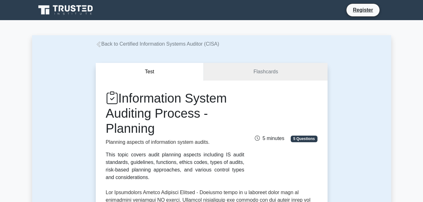  I want to click on p: Planning aspects of information system audits., so click(175, 142).